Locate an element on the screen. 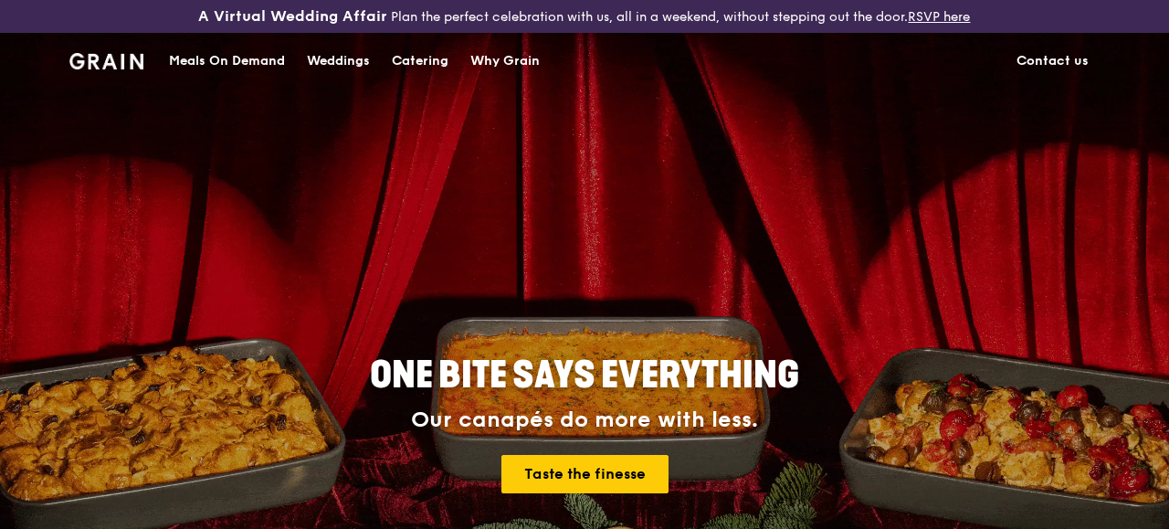 This screenshot has width=1169, height=529. a: Catering is located at coordinates (420, 61).